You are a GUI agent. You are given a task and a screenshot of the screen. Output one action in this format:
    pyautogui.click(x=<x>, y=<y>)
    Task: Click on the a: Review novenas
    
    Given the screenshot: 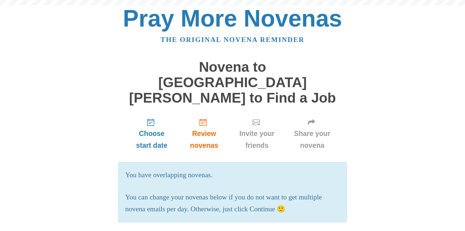 What is the action you would take?
    pyautogui.click(x=204, y=134)
    